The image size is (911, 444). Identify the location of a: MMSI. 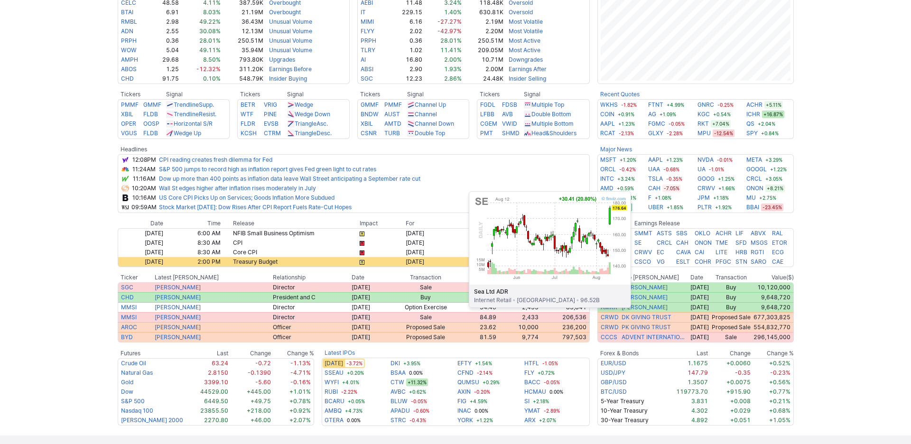
(129, 317).